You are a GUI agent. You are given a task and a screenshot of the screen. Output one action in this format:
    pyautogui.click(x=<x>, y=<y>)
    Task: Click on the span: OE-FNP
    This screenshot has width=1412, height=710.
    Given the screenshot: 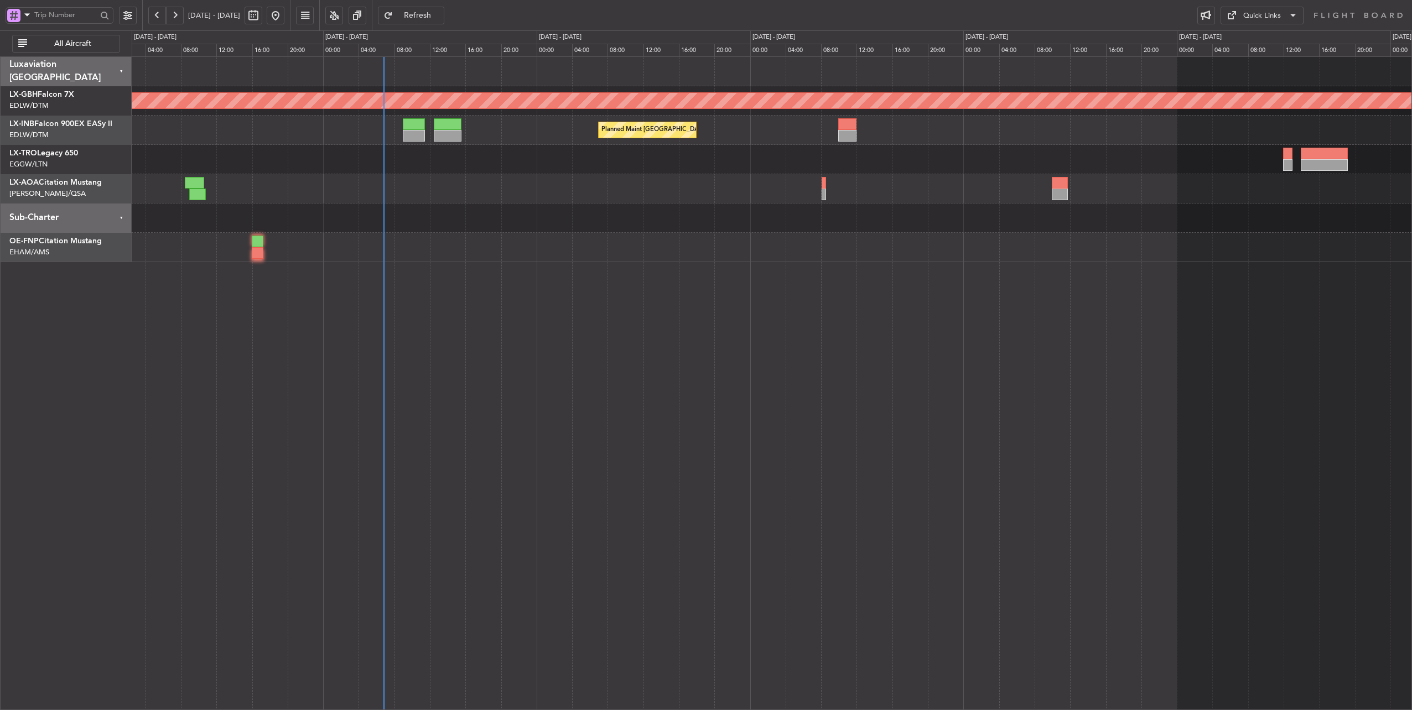 What is the action you would take?
    pyautogui.click(x=24, y=241)
    